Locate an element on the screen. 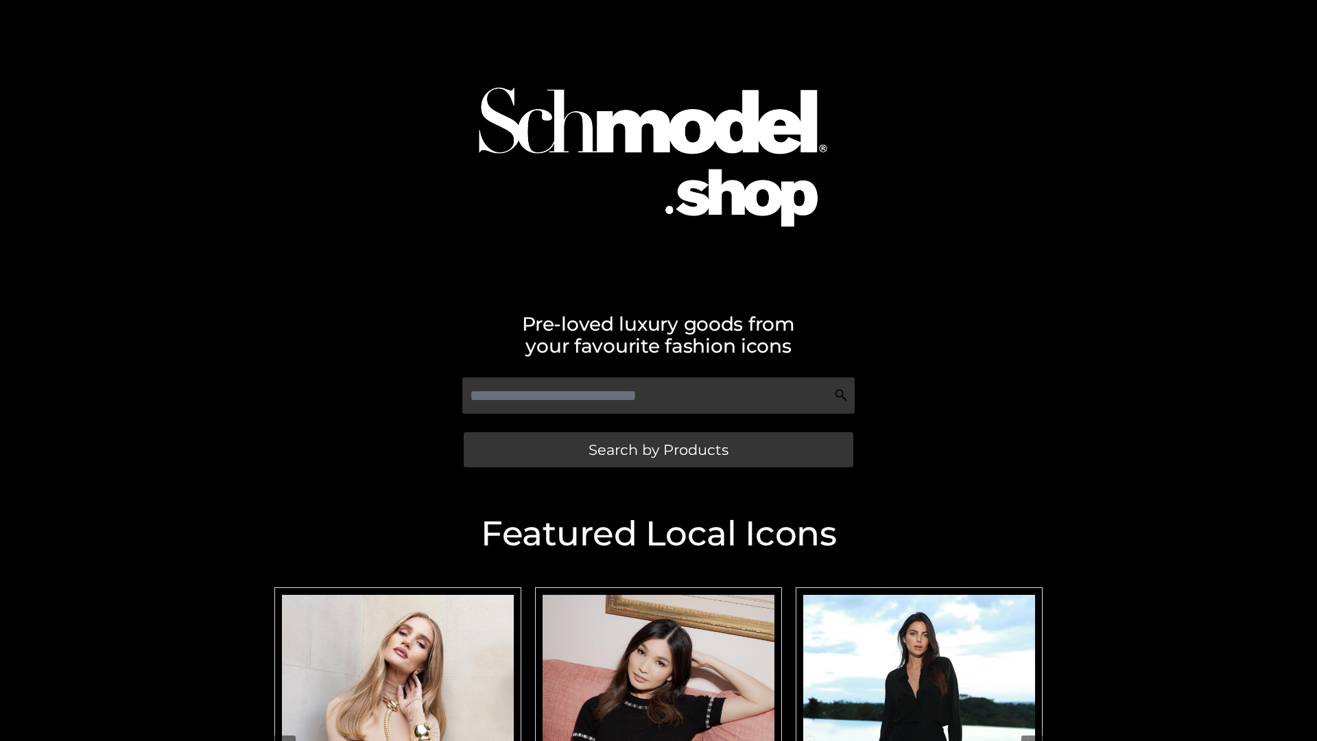  a: Search by Products is located at coordinates (658, 449).